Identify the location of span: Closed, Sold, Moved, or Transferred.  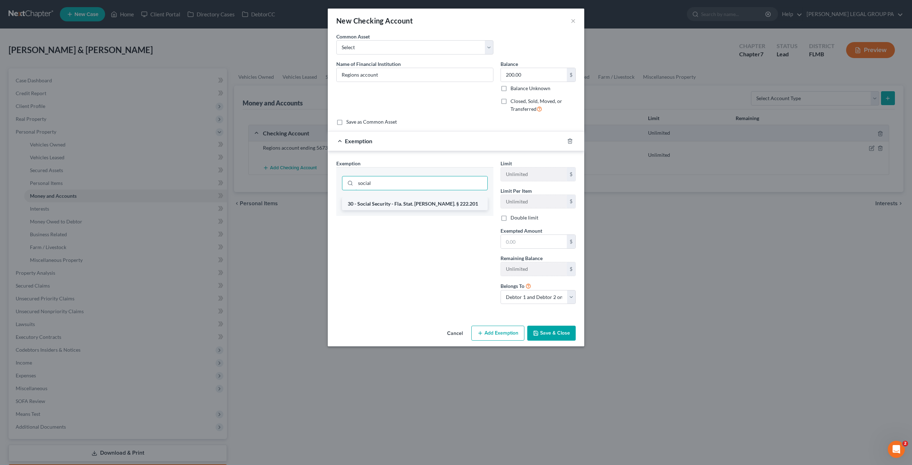
(536, 105).